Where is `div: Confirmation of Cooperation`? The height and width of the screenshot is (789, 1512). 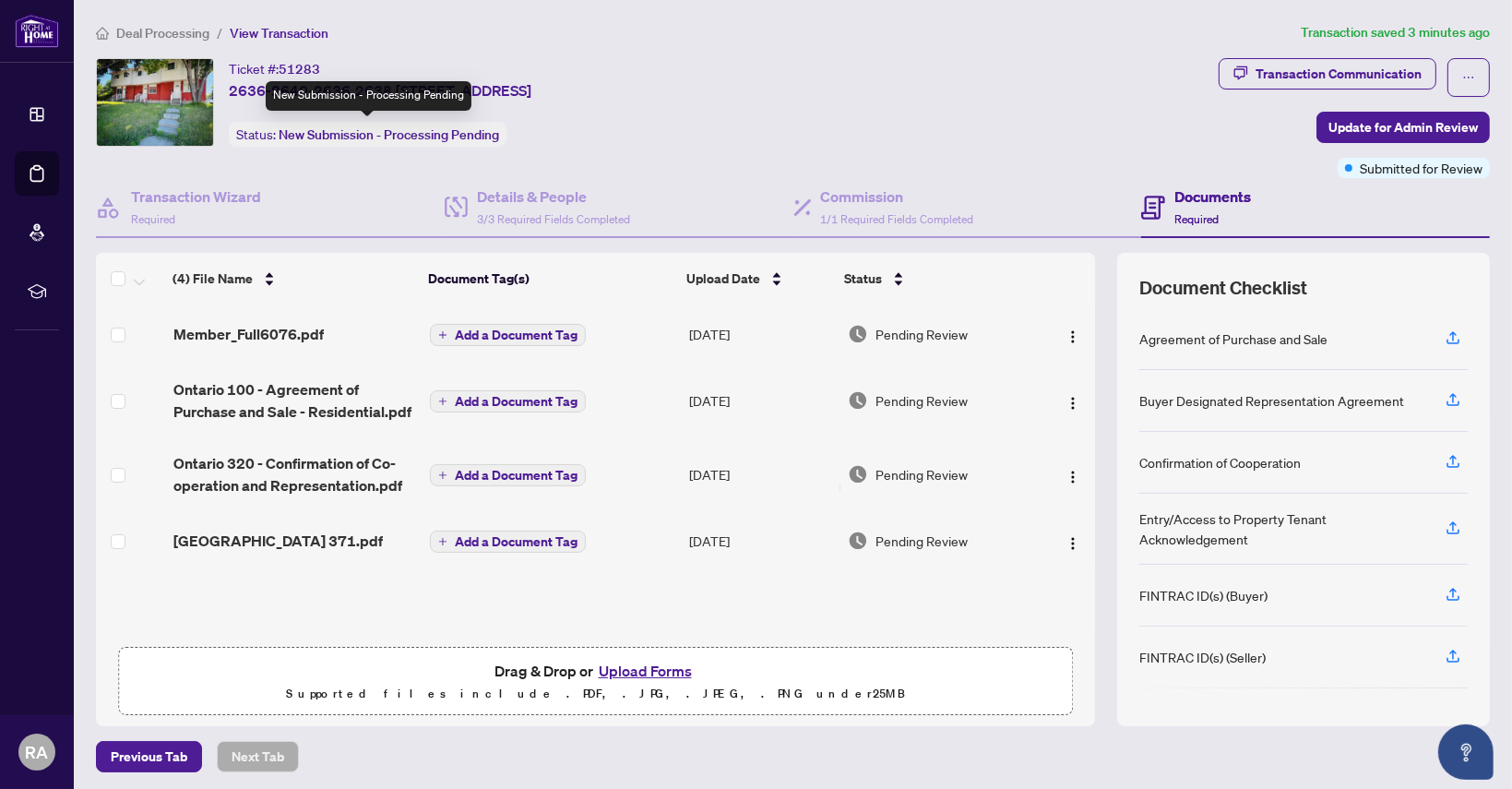 div: Confirmation of Cooperation is located at coordinates (1219, 462).